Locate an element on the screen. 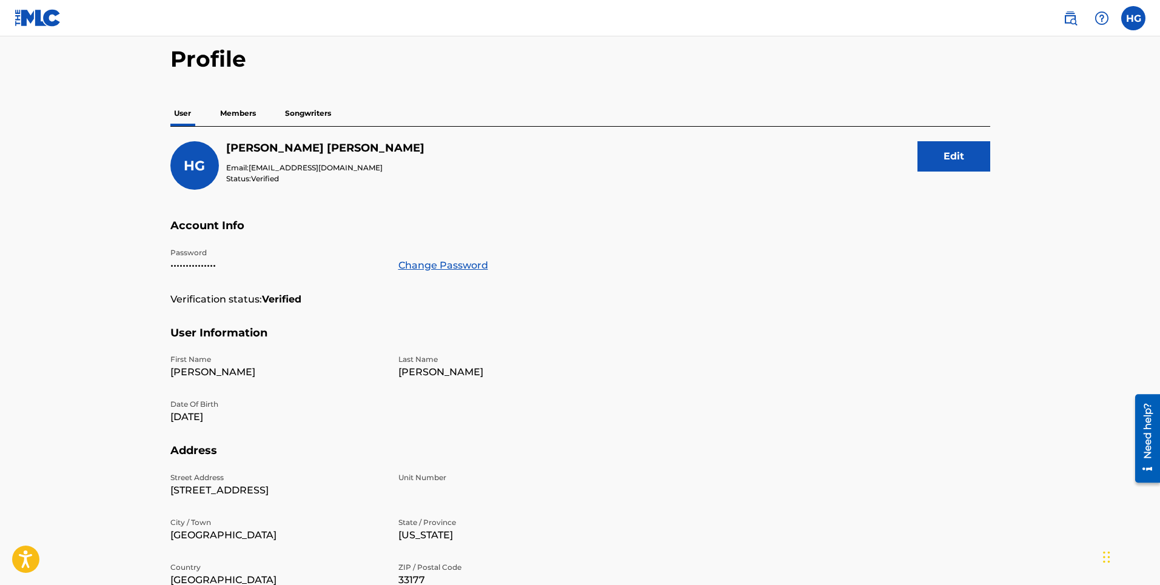 The width and height of the screenshot is (1160, 585). p: Email: is located at coordinates (325, 168).